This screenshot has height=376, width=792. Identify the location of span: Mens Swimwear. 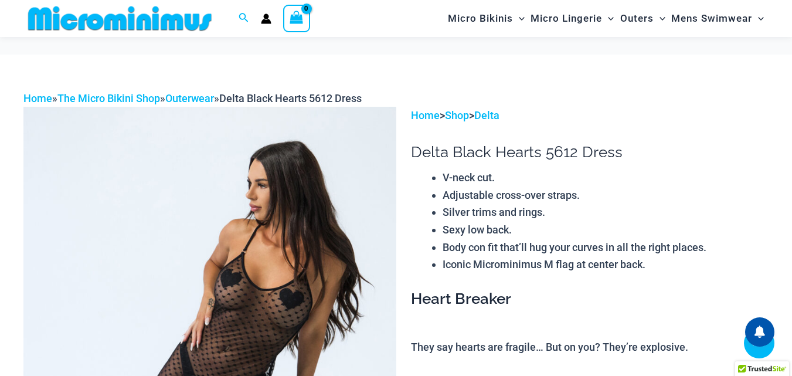
(712, 18).